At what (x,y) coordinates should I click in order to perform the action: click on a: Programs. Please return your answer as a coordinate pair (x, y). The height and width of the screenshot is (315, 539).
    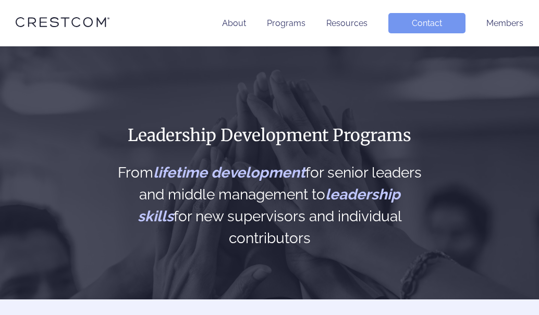
    Looking at the image, I should click on (286, 23).